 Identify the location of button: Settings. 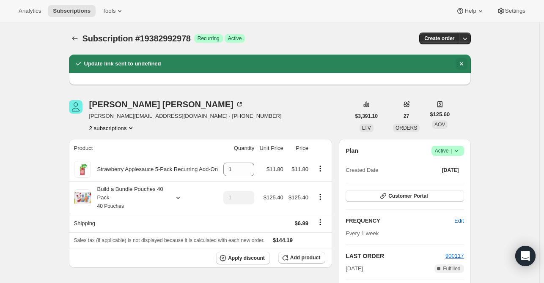
(511, 11).